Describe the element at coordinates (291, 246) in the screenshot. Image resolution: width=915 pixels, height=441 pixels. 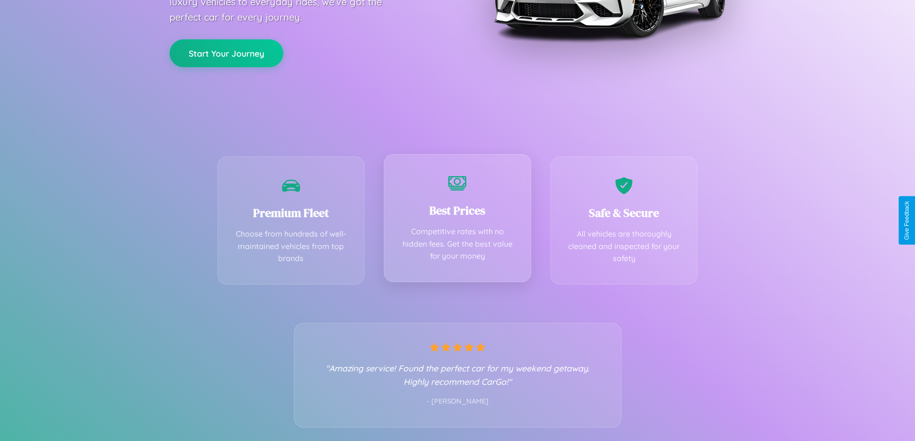
I see `p: Choose from hundreds of well-maintained vehicles from top brands` at that location.